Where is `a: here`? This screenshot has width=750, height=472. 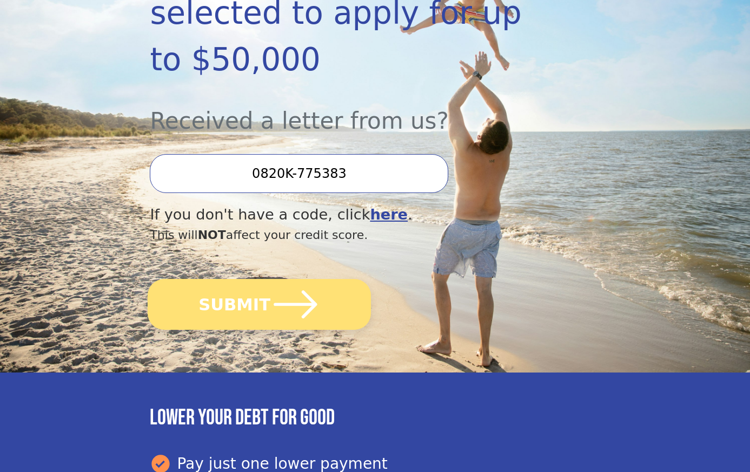
a: here is located at coordinates (389, 214).